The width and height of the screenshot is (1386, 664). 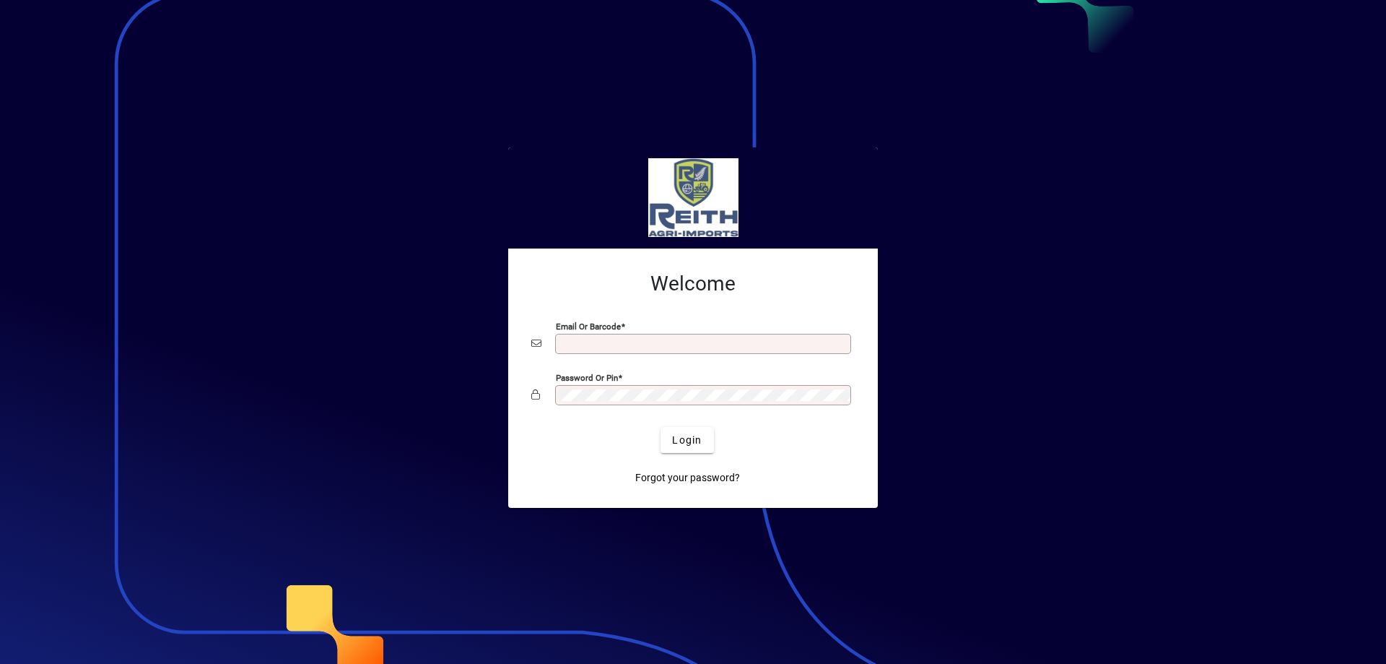 What do you see at coordinates (587, 378) in the screenshot?
I see `mat-label: Password or Pin` at bounding box center [587, 378].